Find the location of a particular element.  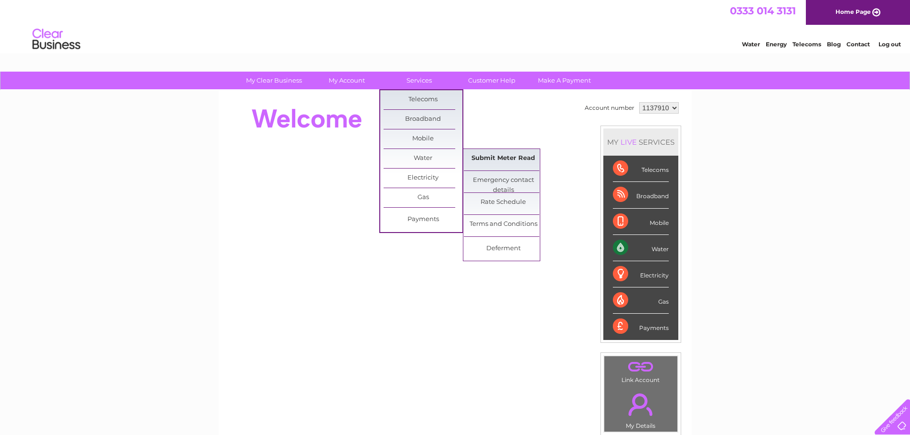

td: Link Account is located at coordinates (640, 371).